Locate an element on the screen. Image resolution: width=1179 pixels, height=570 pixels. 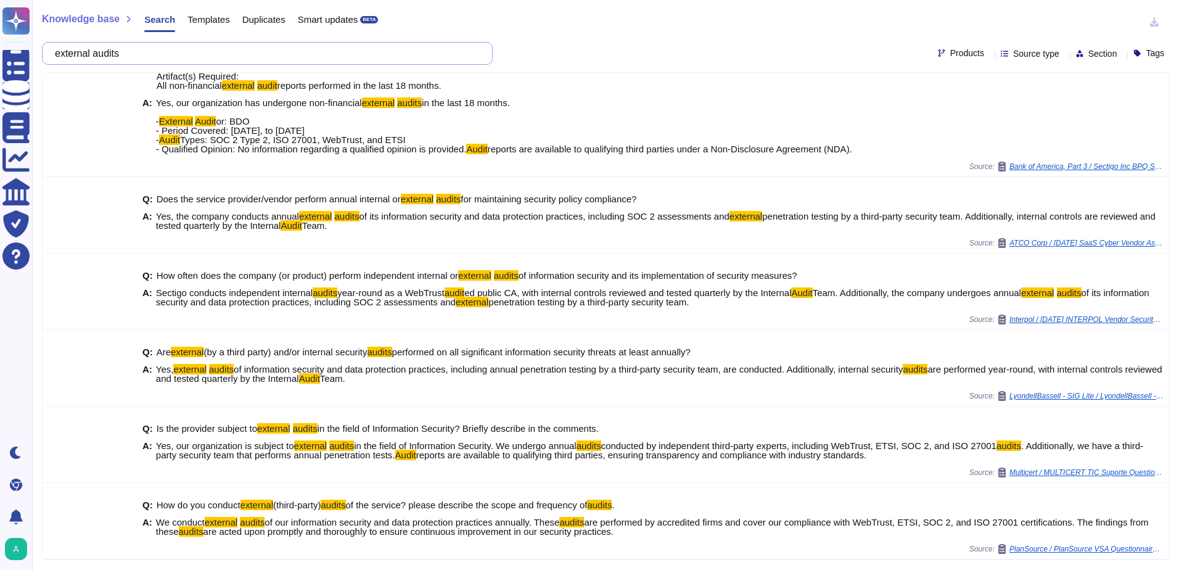
span: . Additionally, we have a third-party security team that performs annual penetration tests. is located at coordinates (649, 450).